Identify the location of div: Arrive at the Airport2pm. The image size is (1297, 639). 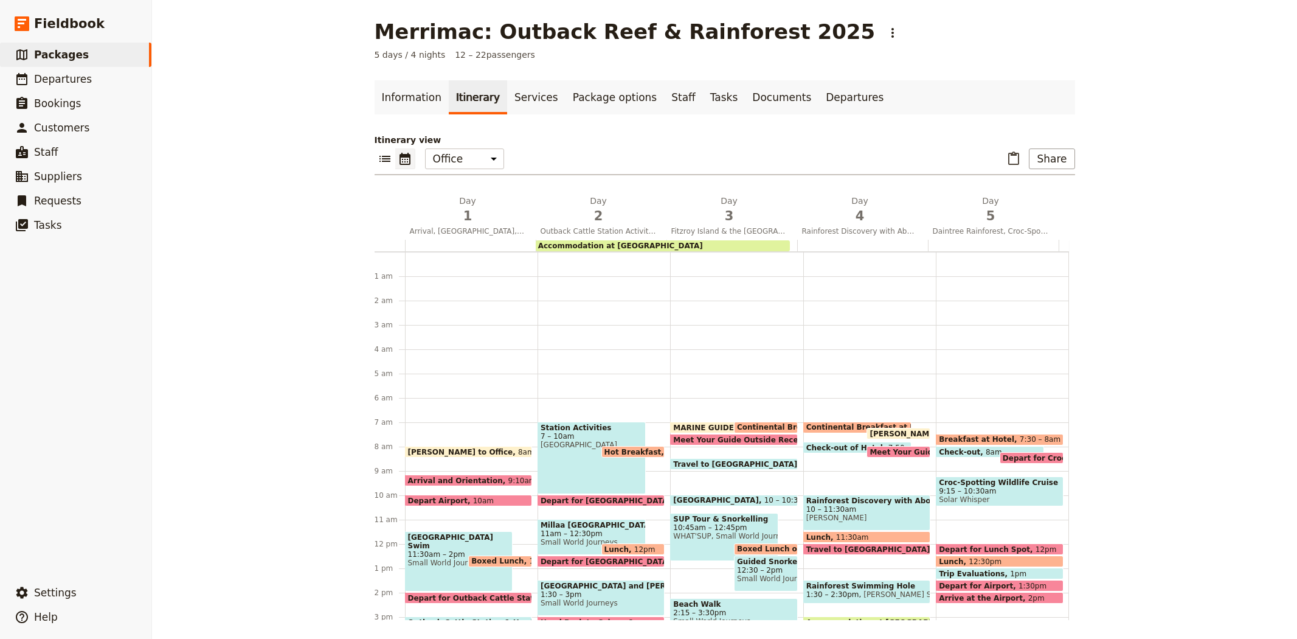
(999, 597).